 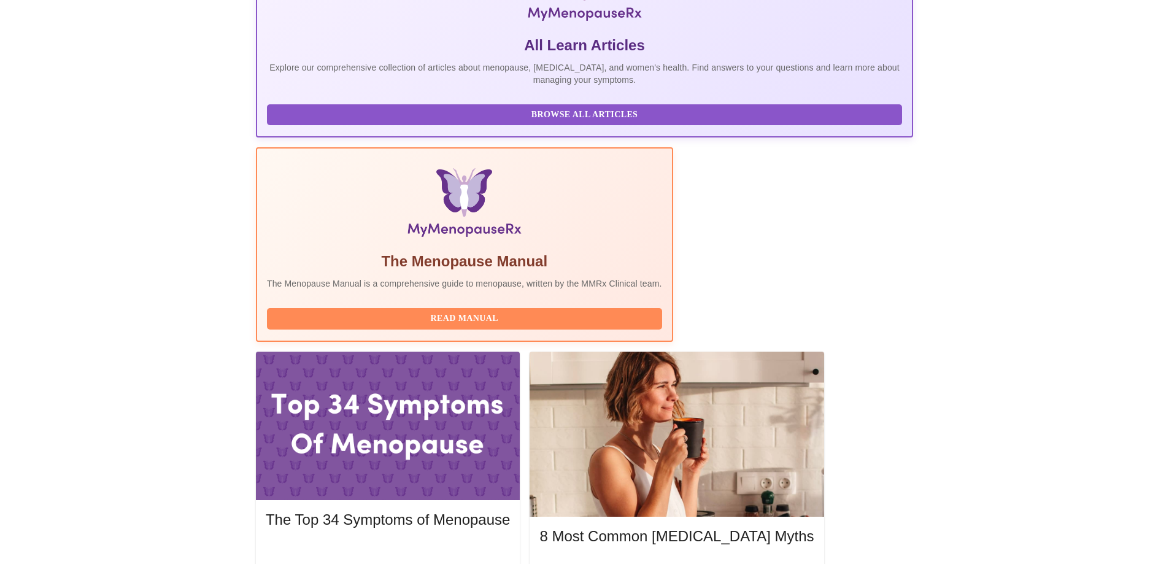 I want to click on p: The Menopause Manual is a comprehensive guide to menopause, written by the MMRx Clinical team., so click(x=464, y=283).